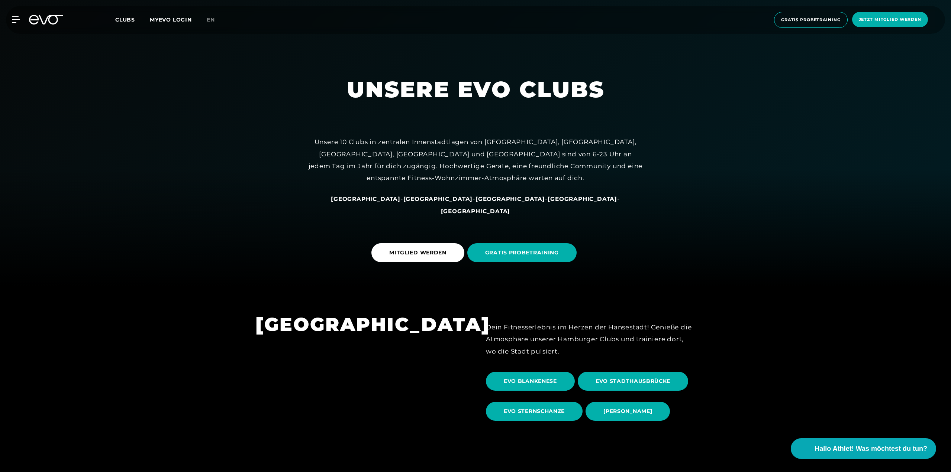 The height and width of the screenshot is (472, 951). Describe the element at coordinates (890, 19) in the screenshot. I see `span: Jetzt Mitglied werden` at that location.